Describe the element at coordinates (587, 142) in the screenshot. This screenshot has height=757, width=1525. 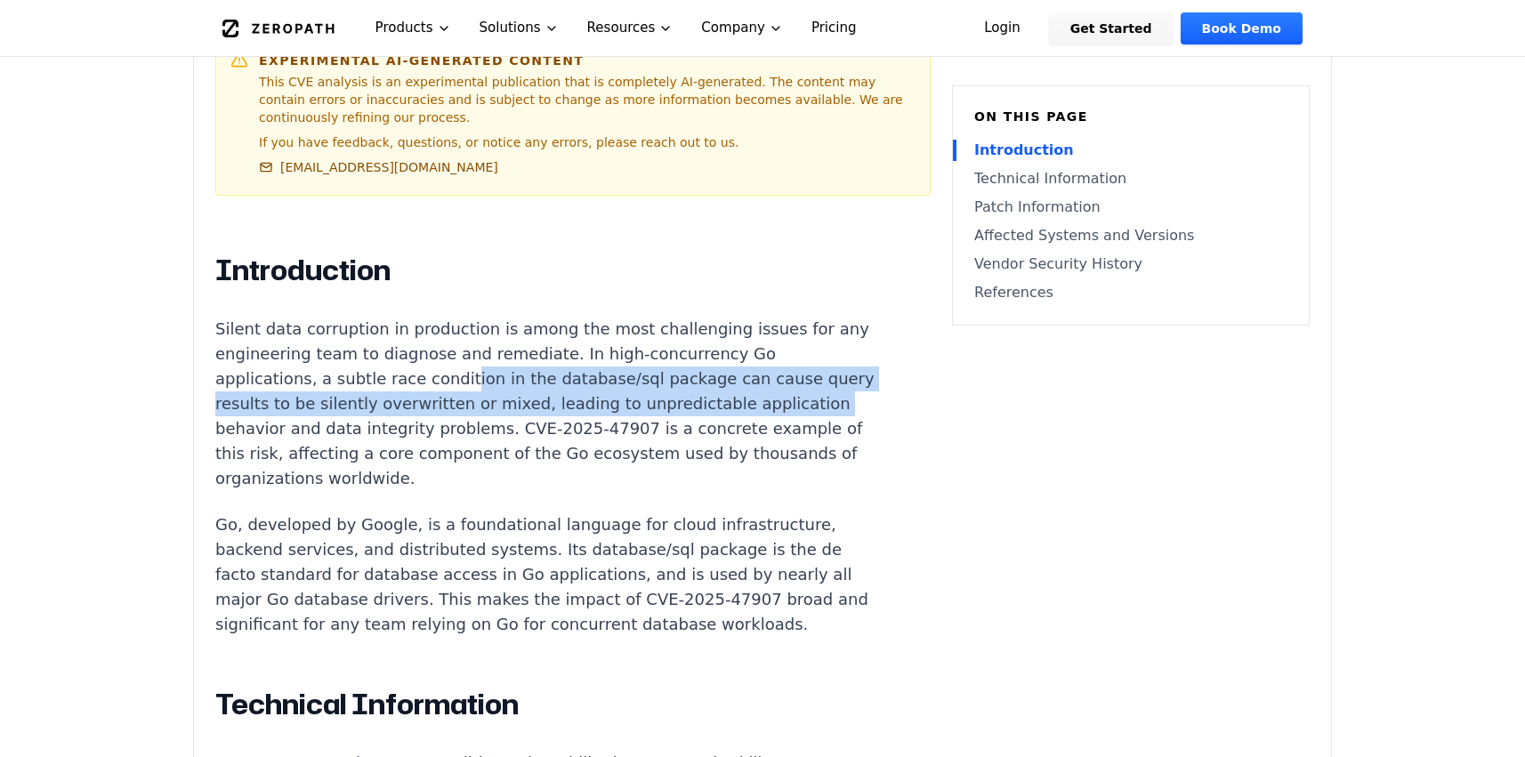
I see `p: If you have feedback, questions, or notice any errors, please reach out to us.` at that location.